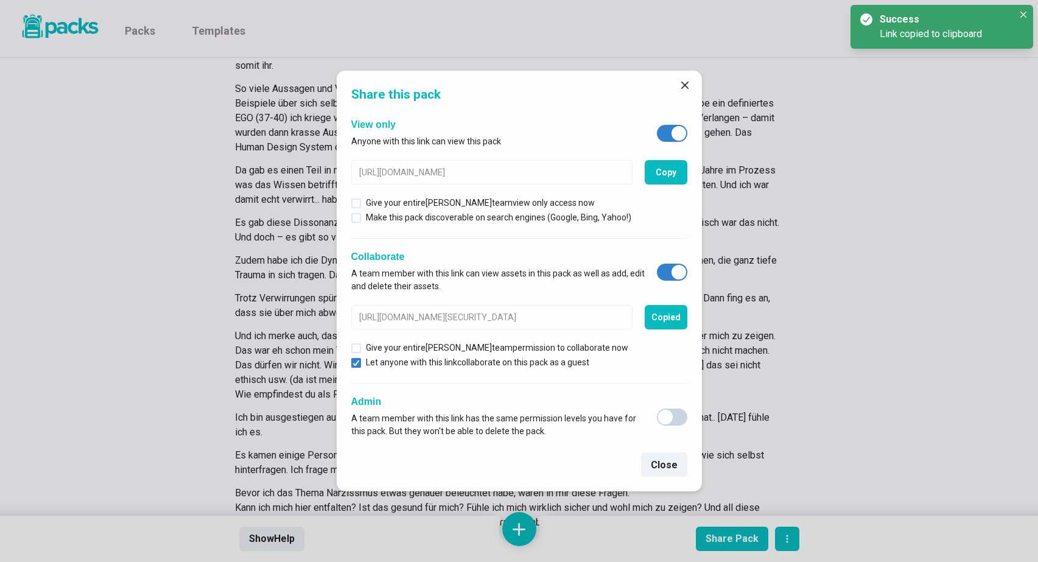 The image size is (1038, 562). I want to click on h2: View only, so click(426, 124).